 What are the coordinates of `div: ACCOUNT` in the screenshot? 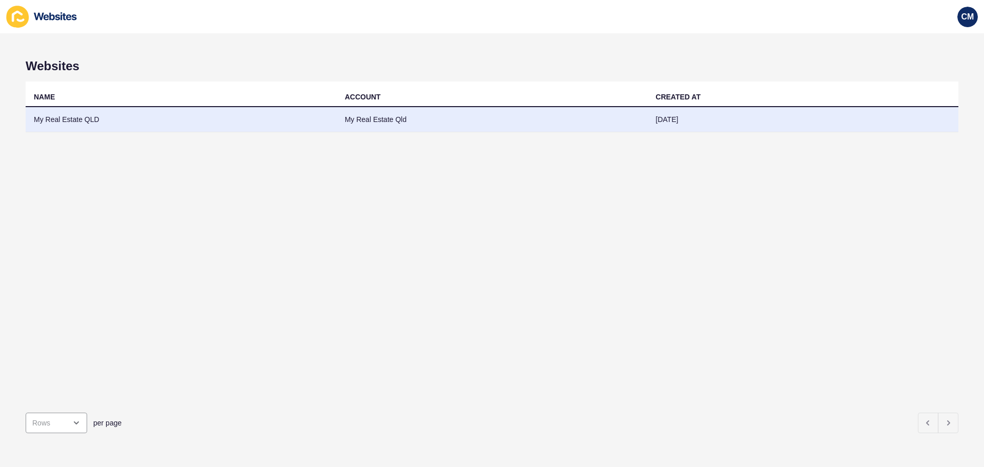 It's located at (363, 97).